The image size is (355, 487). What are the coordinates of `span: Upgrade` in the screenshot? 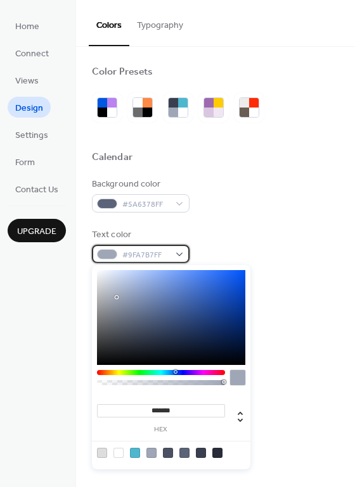 It's located at (37, 232).